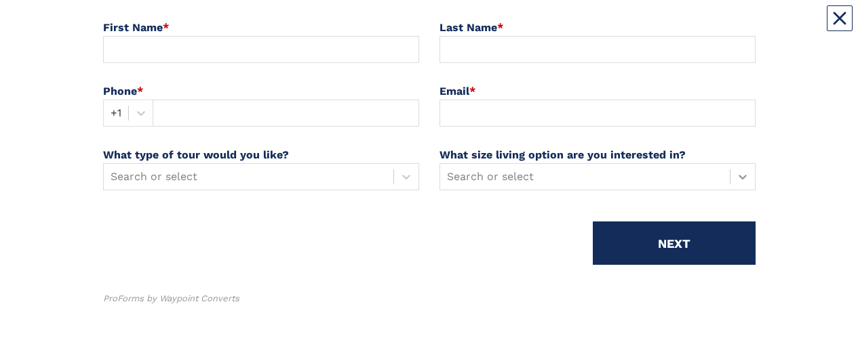 The height and width of the screenshot is (344, 858). I want to click on span: Phone, so click(120, 91).